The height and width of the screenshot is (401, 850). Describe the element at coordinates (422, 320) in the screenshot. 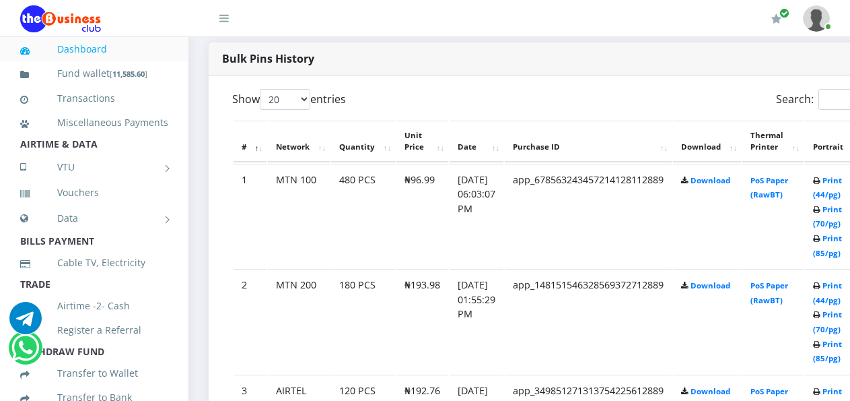

I see `td: ₦193.98` at that location.